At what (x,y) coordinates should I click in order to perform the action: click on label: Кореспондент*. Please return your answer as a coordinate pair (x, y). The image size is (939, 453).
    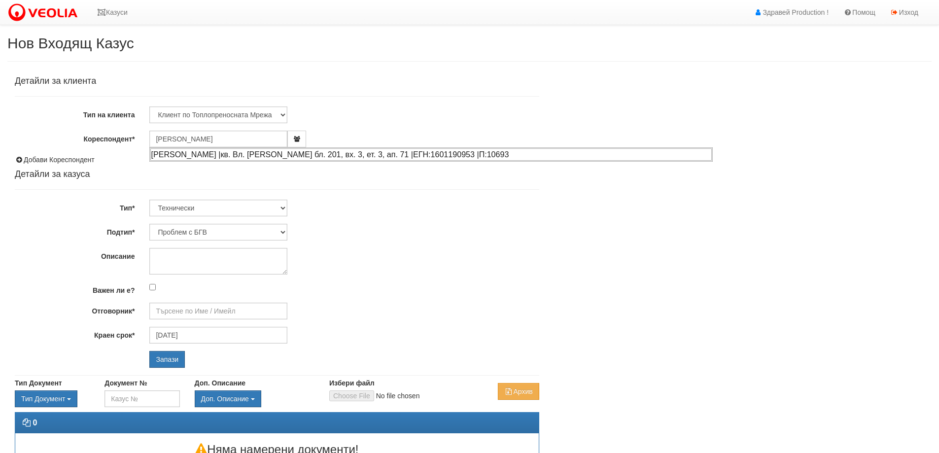
    Looking at the image, I should click on (74, 137).